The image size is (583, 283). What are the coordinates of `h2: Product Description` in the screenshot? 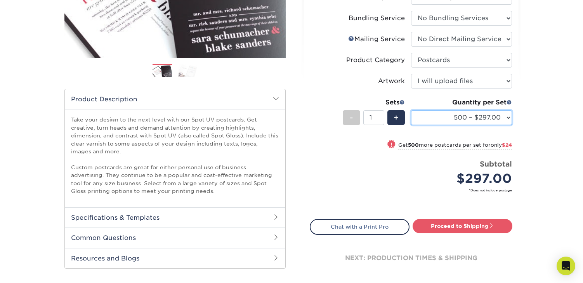 It's located at (175, 99).